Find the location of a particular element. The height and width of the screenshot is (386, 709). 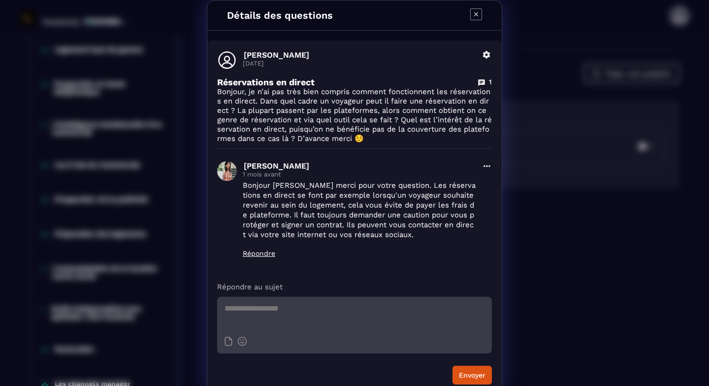

button: Envoyer is located at coordinates (472, 375).